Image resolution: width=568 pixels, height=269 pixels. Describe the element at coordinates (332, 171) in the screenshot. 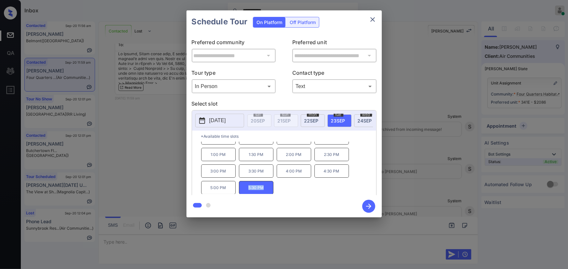

I see `p: 4:30 PM` at that location.